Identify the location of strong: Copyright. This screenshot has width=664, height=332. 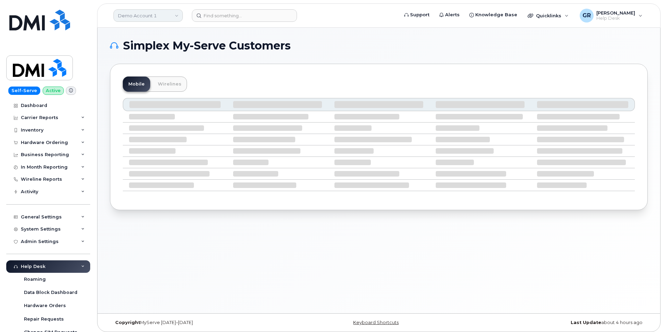
(128, 323).